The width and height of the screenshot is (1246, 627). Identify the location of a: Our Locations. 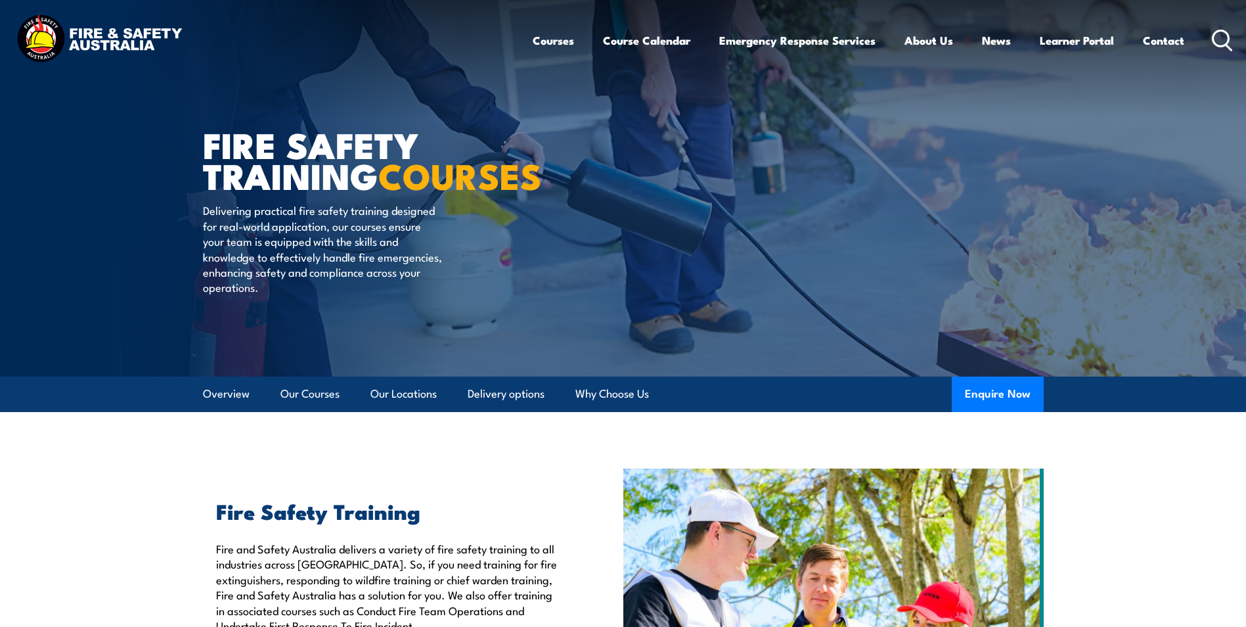
(403, 393).